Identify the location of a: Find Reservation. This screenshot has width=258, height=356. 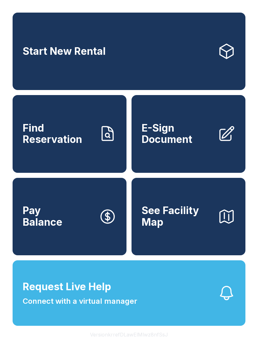
(70, 134).